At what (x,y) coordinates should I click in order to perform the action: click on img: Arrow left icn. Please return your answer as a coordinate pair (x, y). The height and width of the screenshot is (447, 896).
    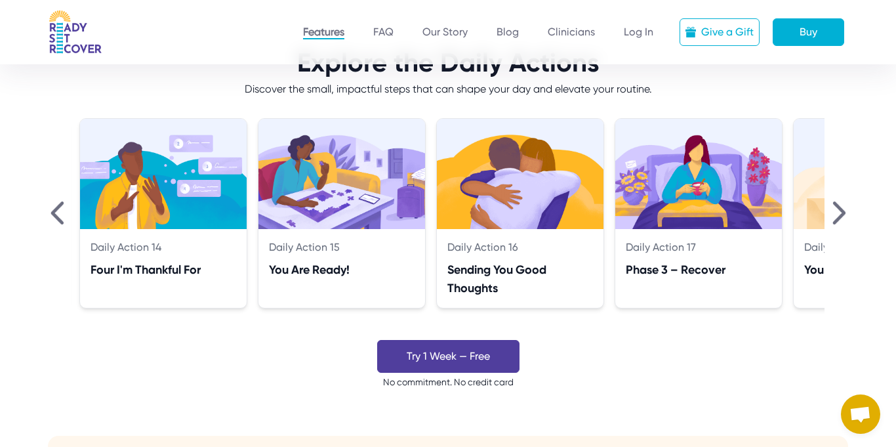
    Looking at the image, I should click on (57, 213).